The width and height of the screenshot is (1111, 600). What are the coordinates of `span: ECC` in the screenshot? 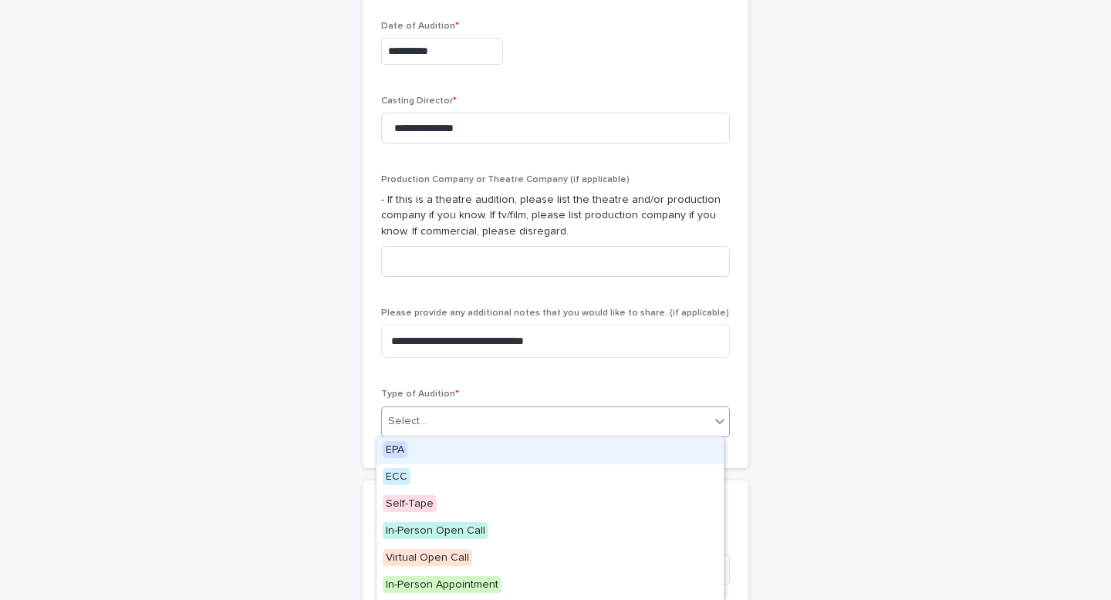 It's located at (397, 477).